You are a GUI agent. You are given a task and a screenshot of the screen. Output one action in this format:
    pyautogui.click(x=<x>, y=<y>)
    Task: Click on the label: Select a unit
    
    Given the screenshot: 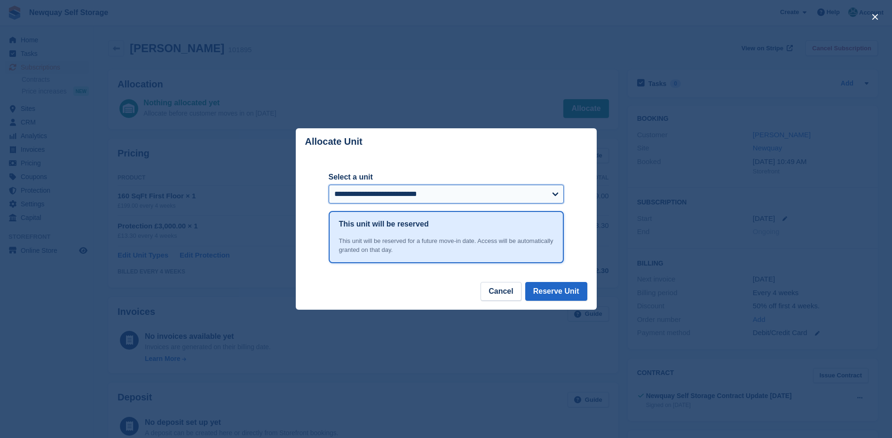 What is the action you would take?
    pyautogui.click(x=446, y=177)
    